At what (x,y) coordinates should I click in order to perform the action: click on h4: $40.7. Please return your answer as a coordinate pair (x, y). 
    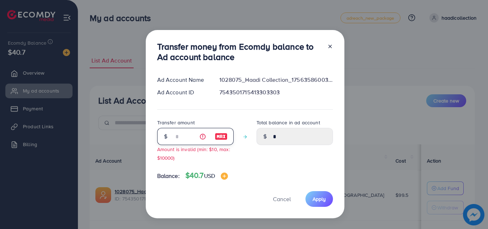
    Looking at the image, I should click on (206, 175).